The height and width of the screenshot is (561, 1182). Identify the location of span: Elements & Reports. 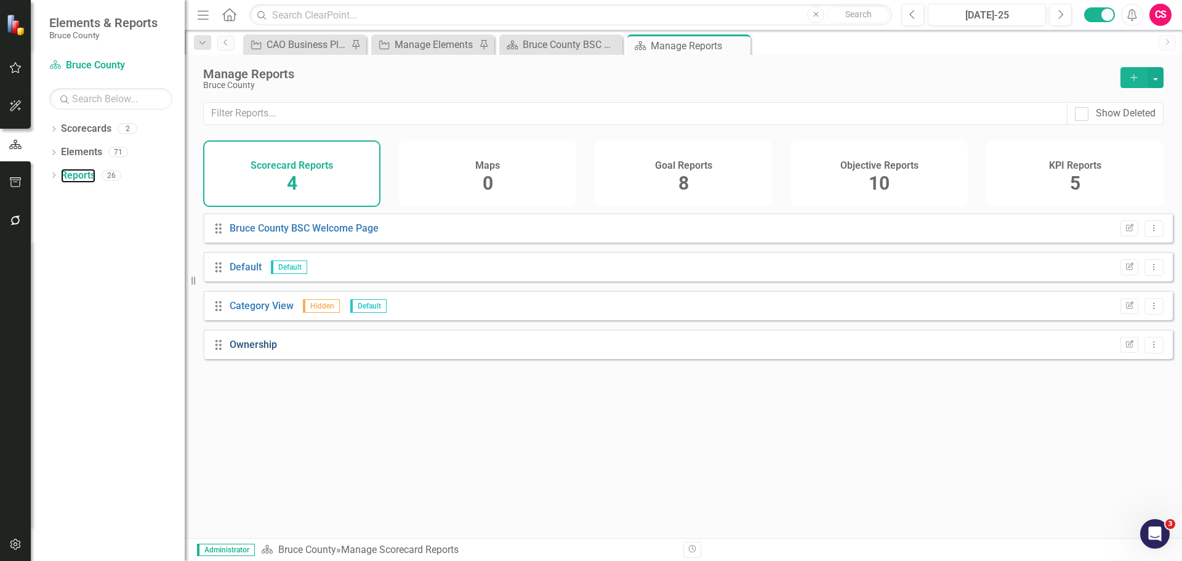
(103, 23).